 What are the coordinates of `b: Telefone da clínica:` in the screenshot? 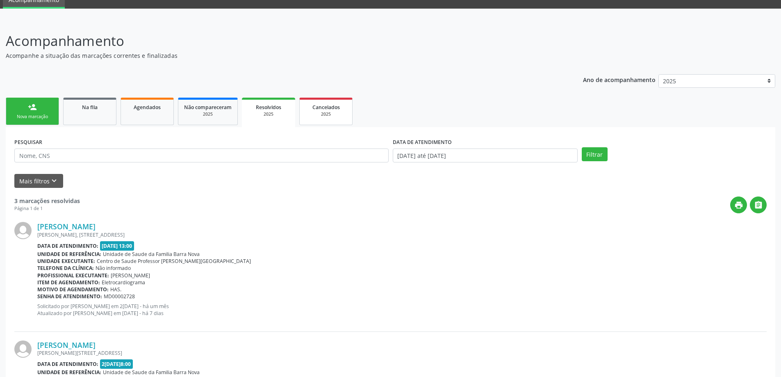 It's located at (66, 268).